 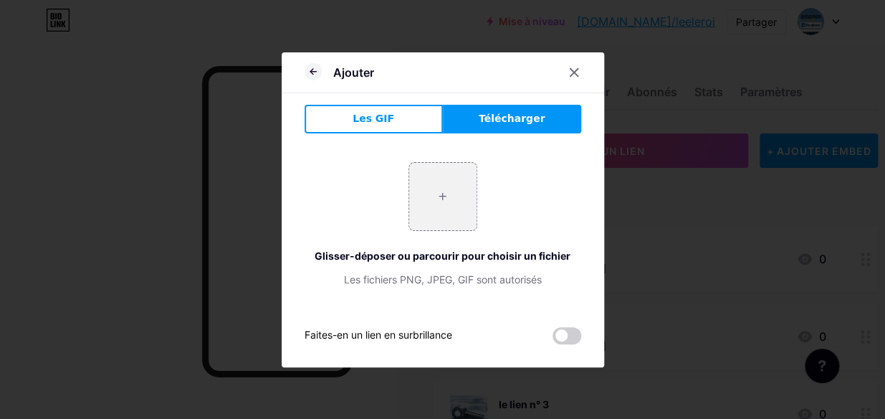 What do you see at coordinates (378, 335) in the screenshot?
I see `div: Faites-en un lien en surbrillance` at bounding box center [378, 335].